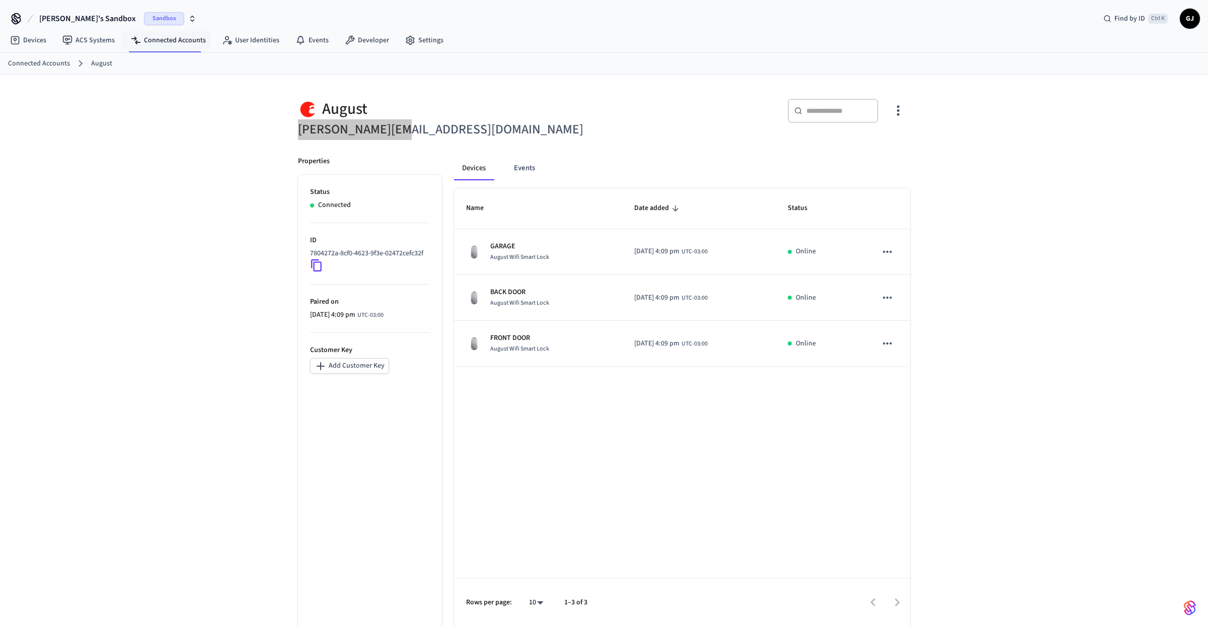 The image size is (1208, 626). What do you see at coordinates (370, 192) in the screenshot?
I see `p: Status` at bounding box center [370, 192].